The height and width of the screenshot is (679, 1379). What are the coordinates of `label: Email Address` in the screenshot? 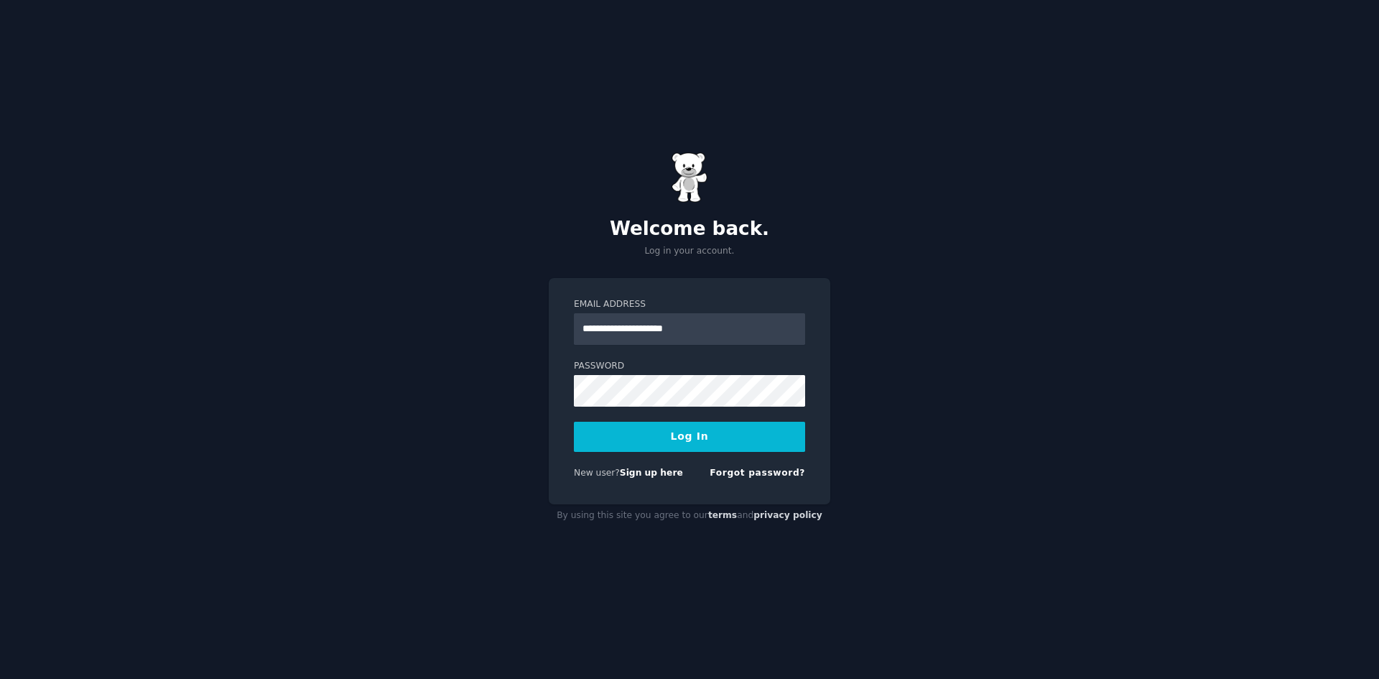 It's located at (690, 305).